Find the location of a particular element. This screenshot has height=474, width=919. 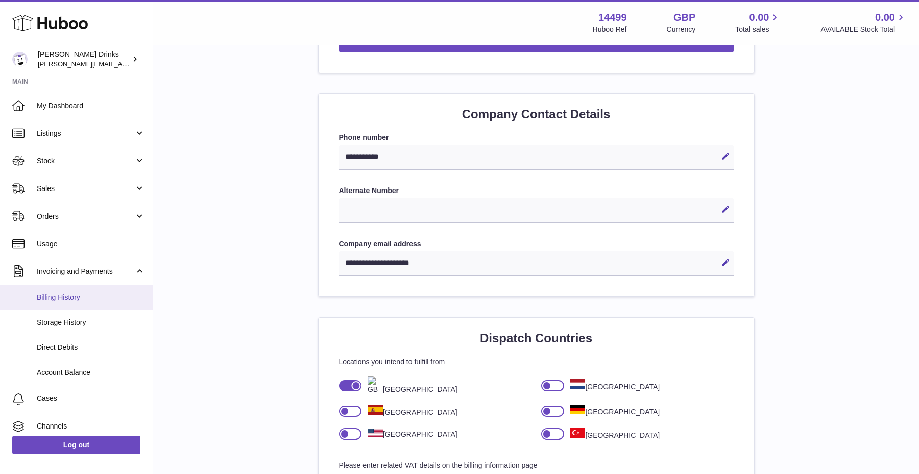

span: Channels is located at coordinates (91, 426).